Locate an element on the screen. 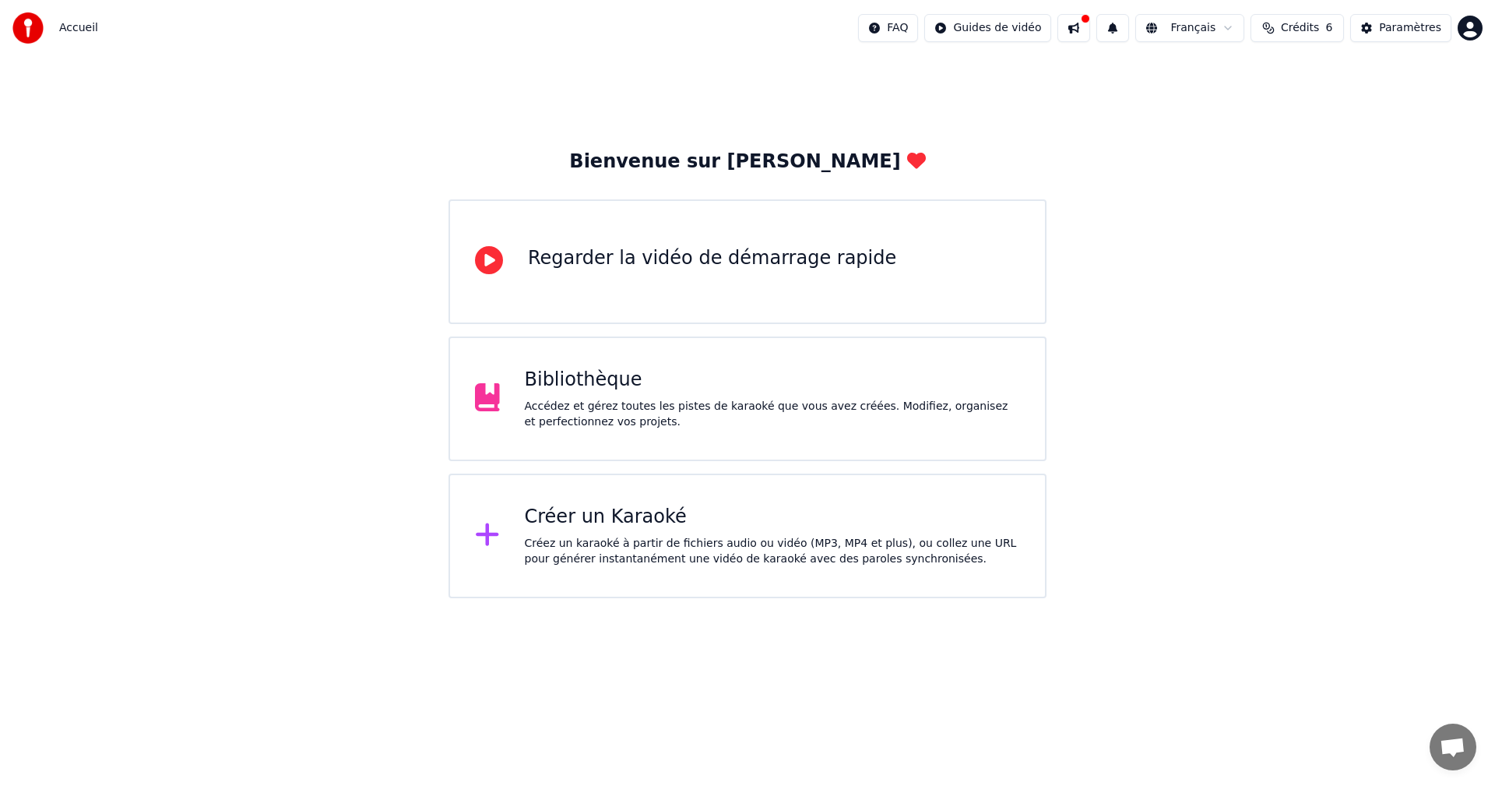 The height and width of the screenshot is (786, 1495). span: Accueil is located at coordinates (79, 28).